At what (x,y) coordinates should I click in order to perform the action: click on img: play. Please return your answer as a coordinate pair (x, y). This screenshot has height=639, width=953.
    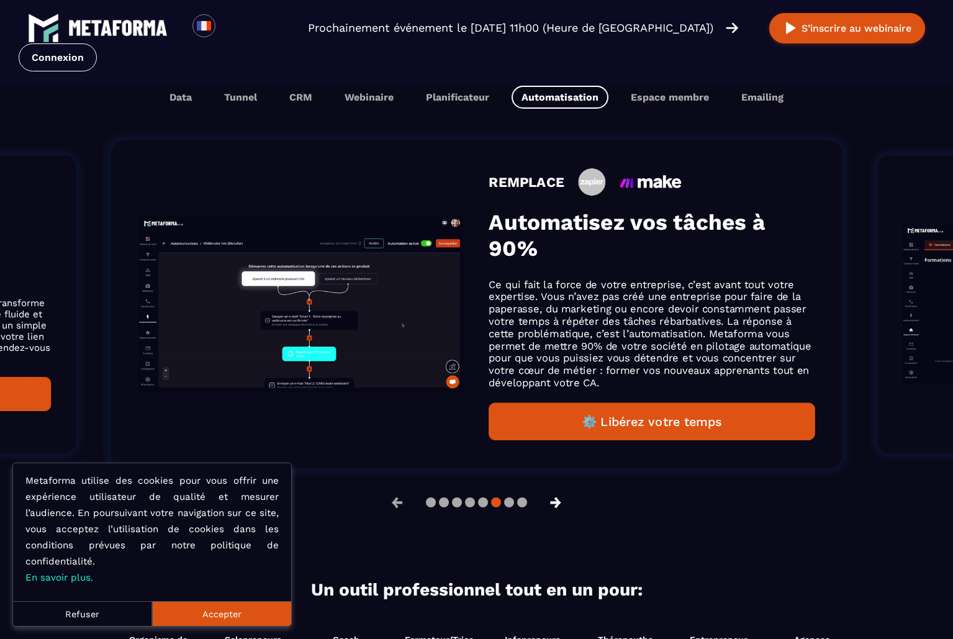
    Looking at the image, I should click on (790, 28).